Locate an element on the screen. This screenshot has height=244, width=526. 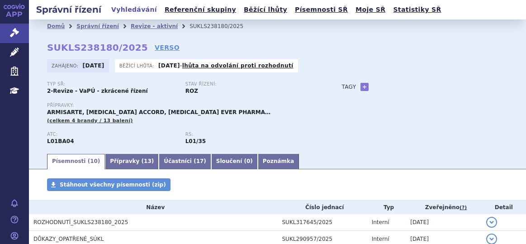
th: Detail is located at coordinates (504, 207).